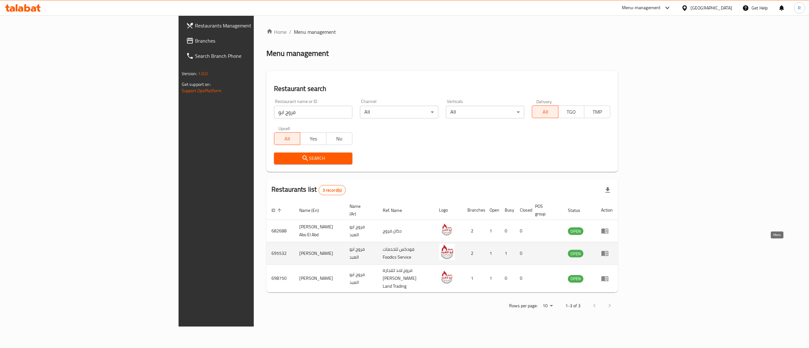  What do you see at coordinates (339, 139) in the screenshot?
I see `span: No` at bounding box center [339, 139].